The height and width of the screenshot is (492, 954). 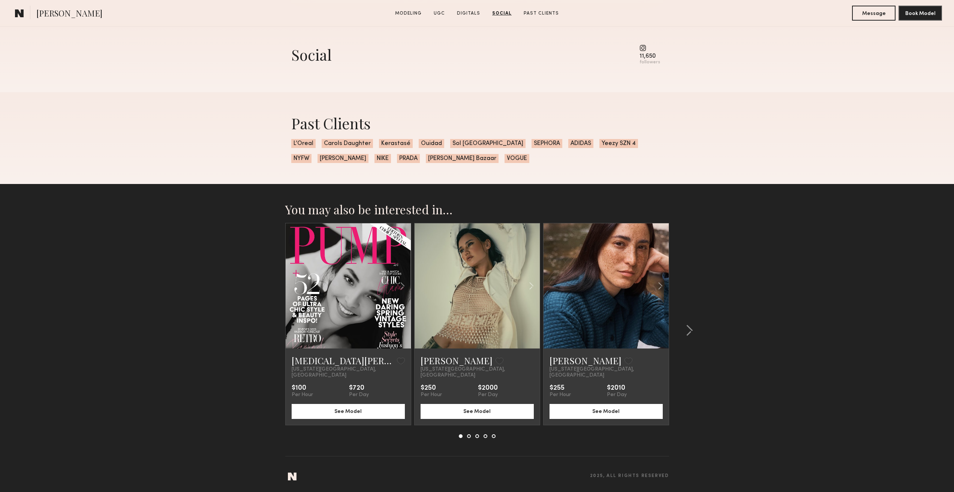 What do you see at coordinates (303, 144) in the screenshot?
I see `span: L’Oreal` at bounding box center [303, 144].